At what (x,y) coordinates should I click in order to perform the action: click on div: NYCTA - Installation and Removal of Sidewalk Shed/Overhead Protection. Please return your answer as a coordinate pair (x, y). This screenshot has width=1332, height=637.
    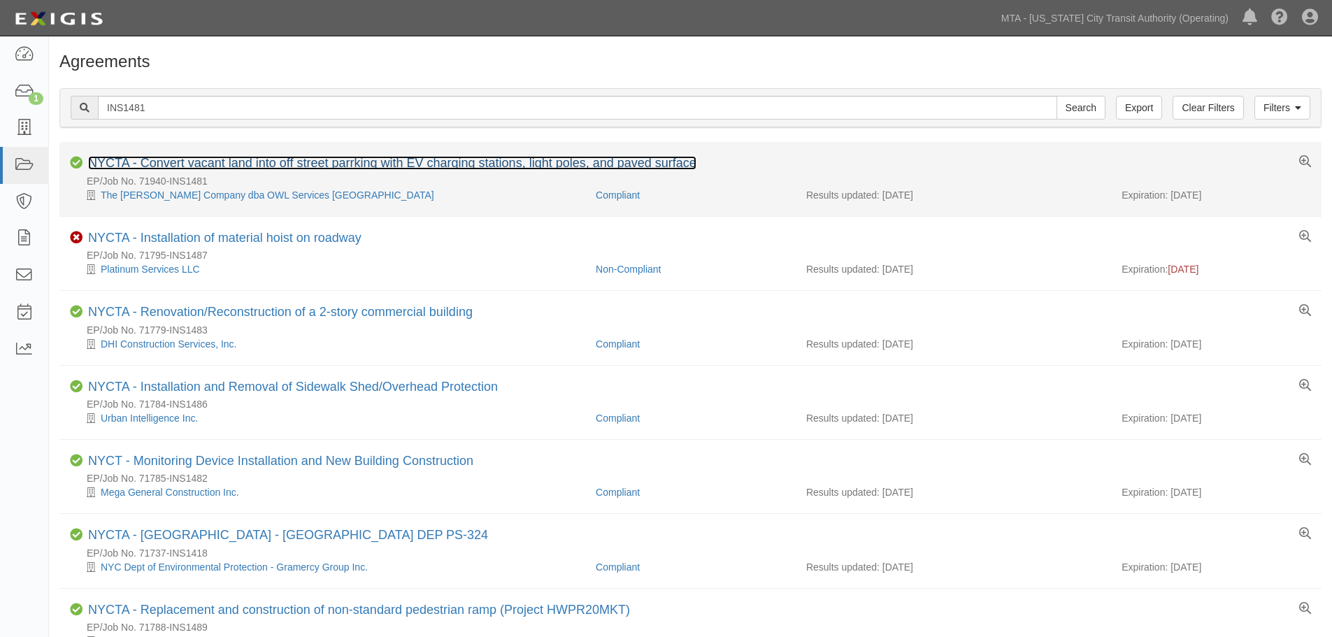
    Looking at the image, I should click on (293, 387).